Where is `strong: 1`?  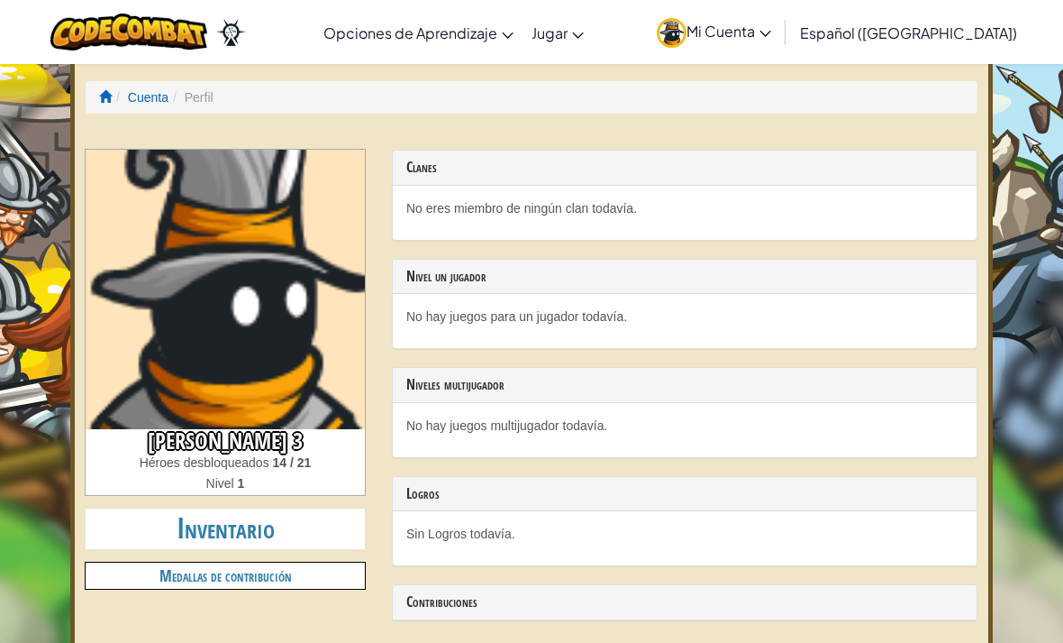
strong: 1 is located at coordinates (242, 483).